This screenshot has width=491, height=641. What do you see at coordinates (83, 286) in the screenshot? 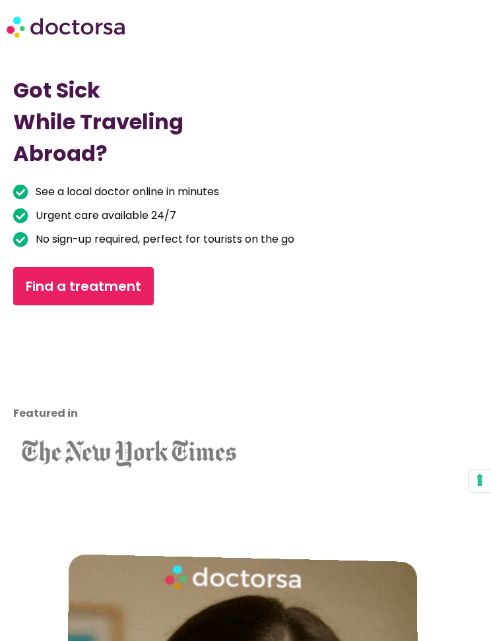
I see `a: Find a treatment` at bounding box center [83, 286].